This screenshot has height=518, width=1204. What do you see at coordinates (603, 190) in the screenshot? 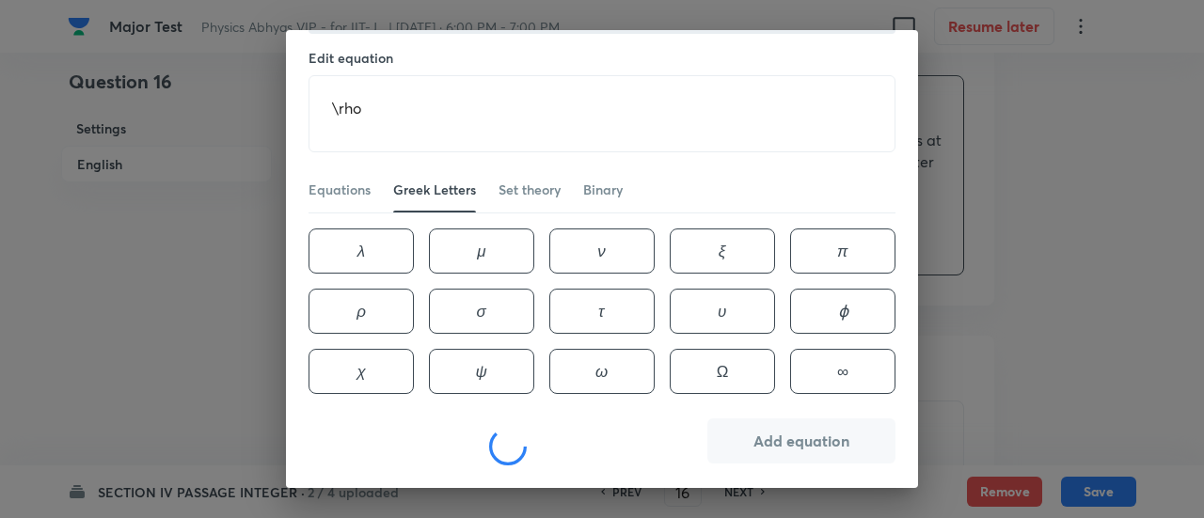
I see `div: Binary` at bounding box center [603, 190].